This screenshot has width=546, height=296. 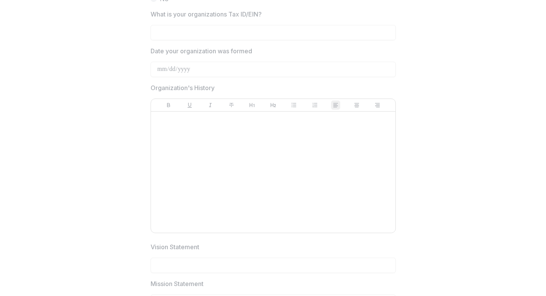 What do you see at coordinates (169, 105) in the screenshot?
I see `button: Bold` at bounding box center [169, 105].